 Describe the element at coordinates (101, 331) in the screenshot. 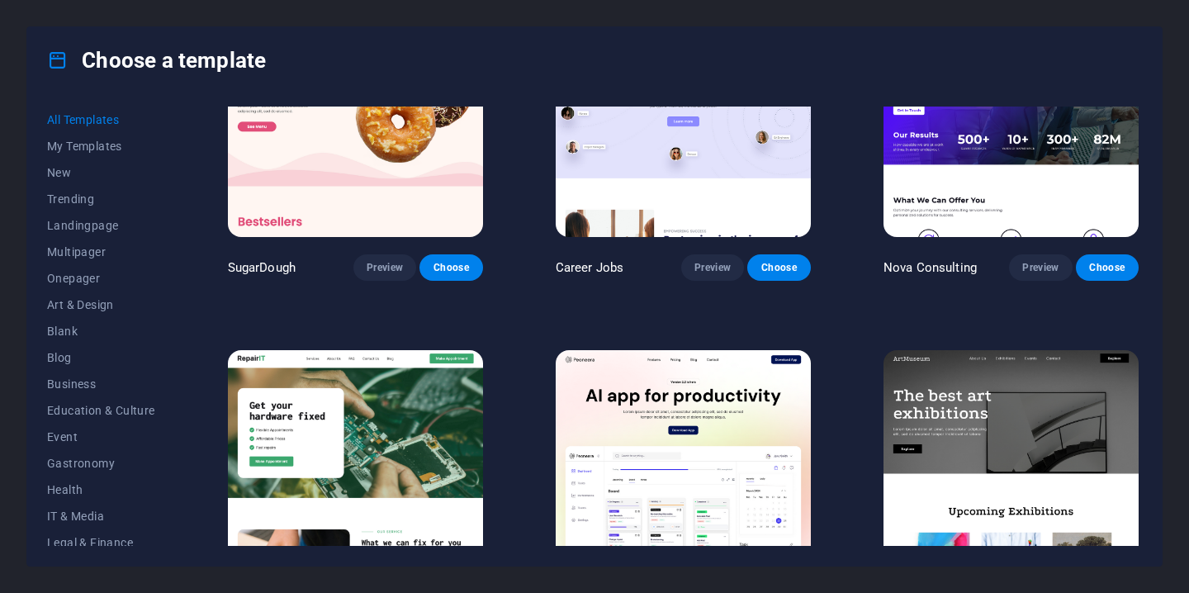

I see `span: Blank` at that location.